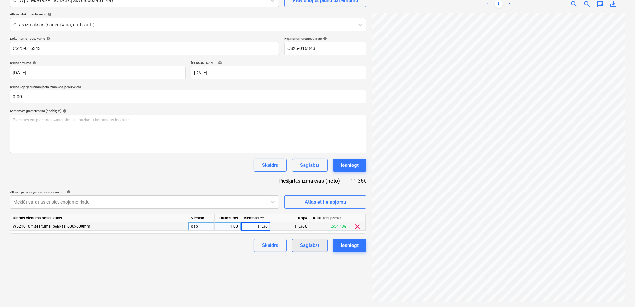  What do you see at coordinates (325, 38) in the screenshot?
I see `div: Rēķina numurs (neobligāti)` at bounding box center [325, 38].